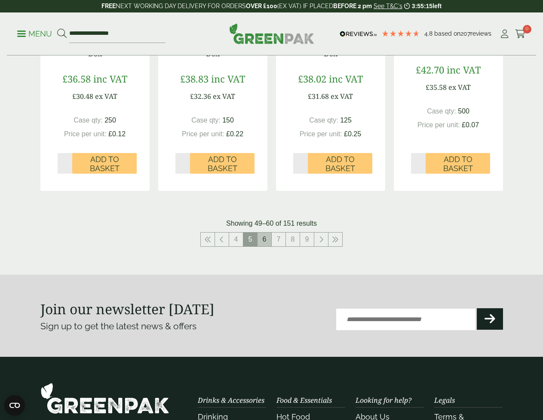 The height and width of the screenshot is (420, 543). What do you see at coordinates (83, 96) in the screenshot?
I see `span: £30.48` at bounding box center [83, 96].